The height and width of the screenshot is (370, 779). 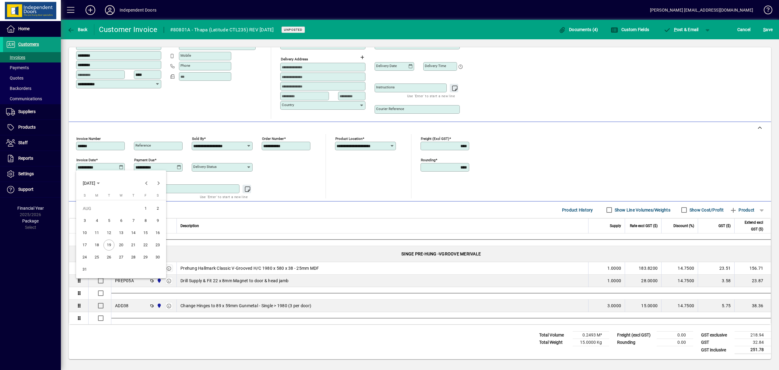 I want to click on span: 16, so click(x=158, y=233).